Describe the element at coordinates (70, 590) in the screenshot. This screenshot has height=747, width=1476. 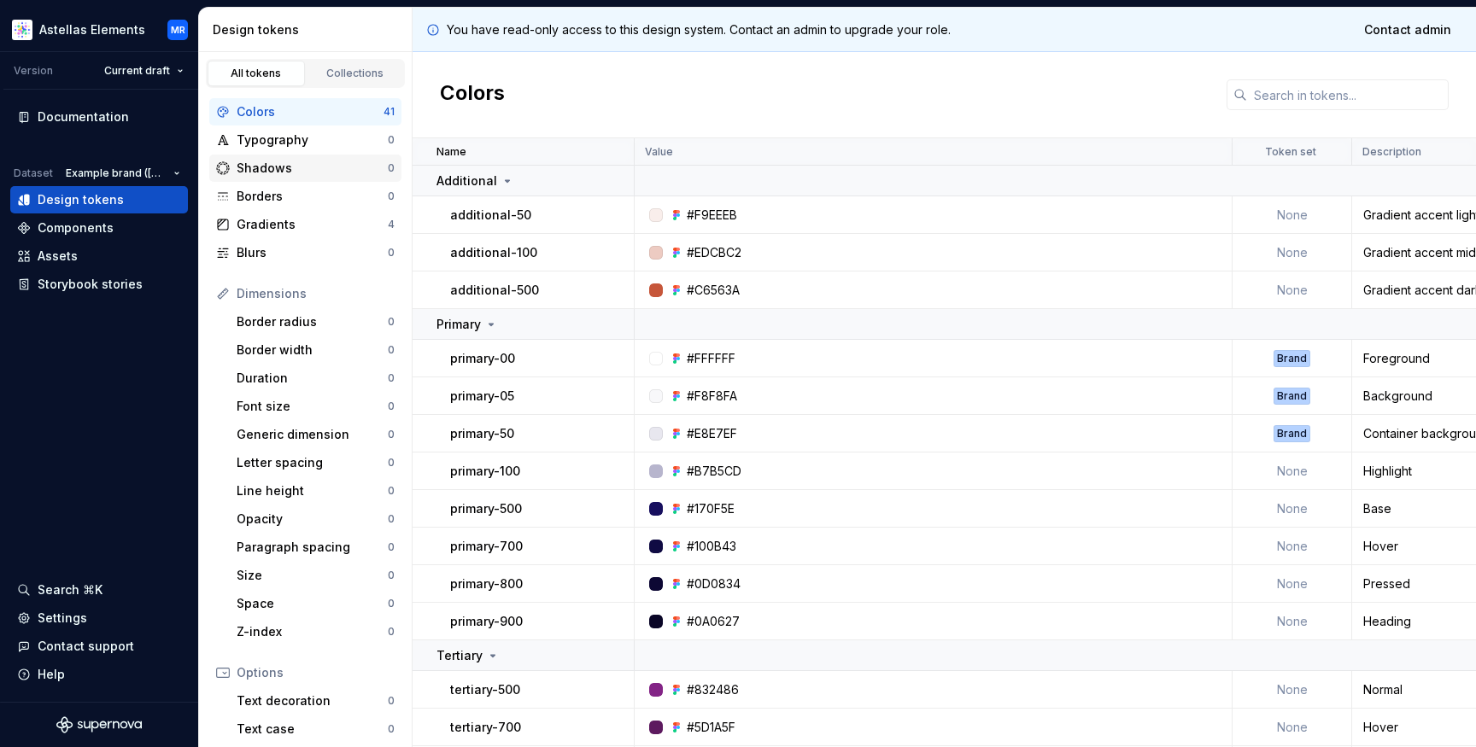
I see `div: Search ⌘K` at that location.